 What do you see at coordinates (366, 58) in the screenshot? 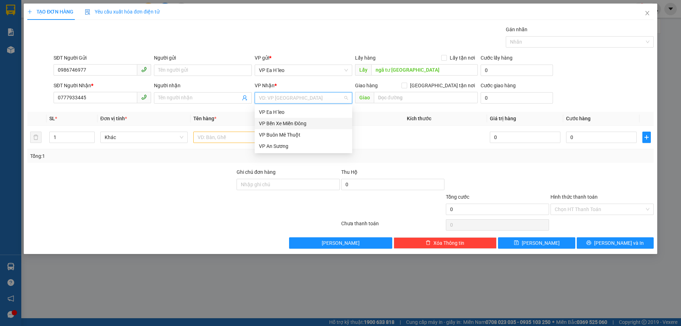
I see `span: Lấy hàng` at bounding box center [366, 58].